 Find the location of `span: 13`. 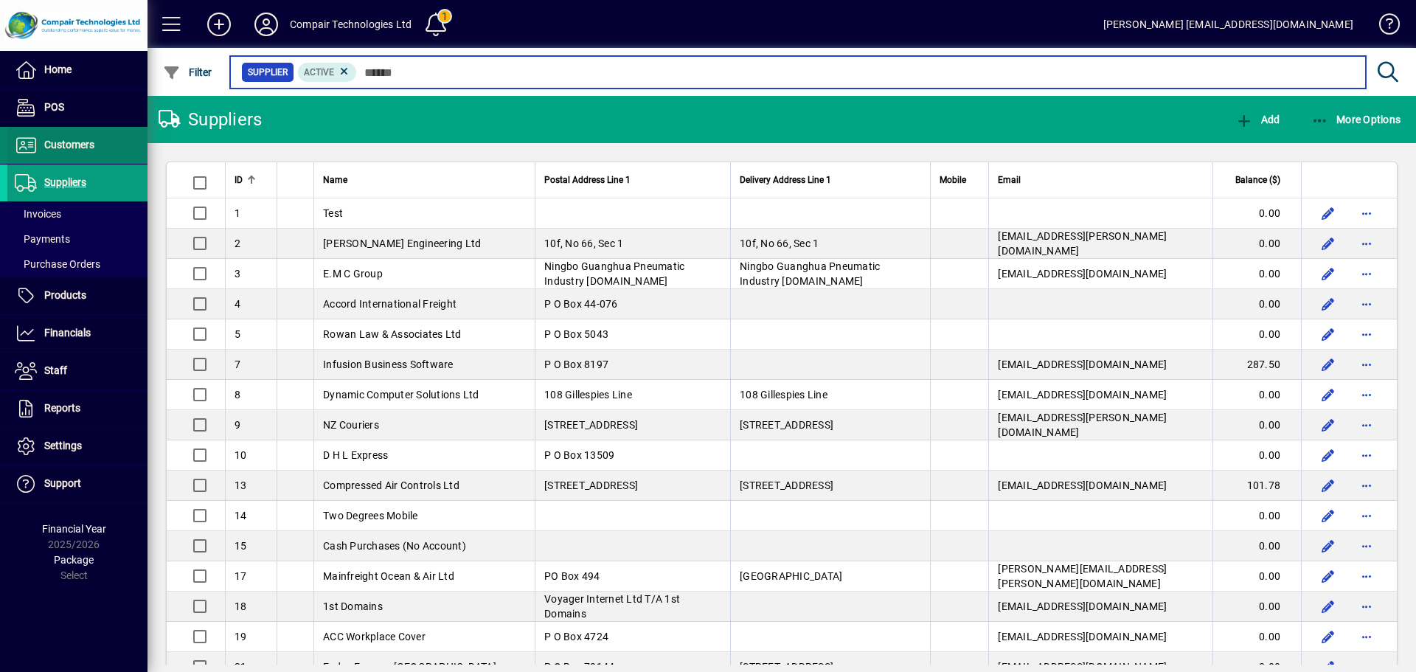

span: 13 is located at coordinates (240, 485).